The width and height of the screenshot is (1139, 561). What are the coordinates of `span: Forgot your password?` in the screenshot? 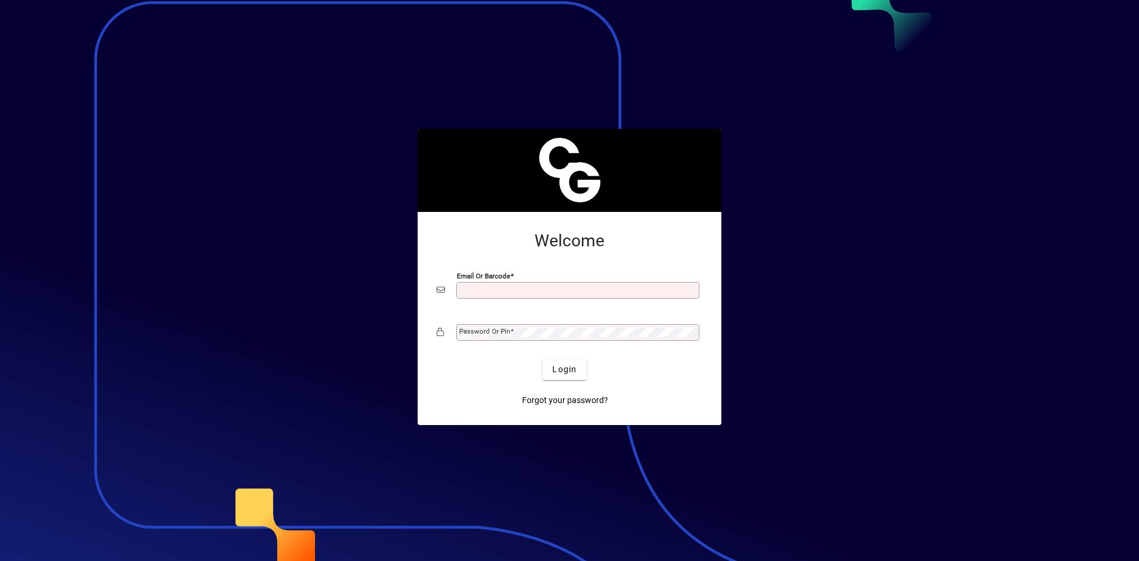 It's located at (565, 400).